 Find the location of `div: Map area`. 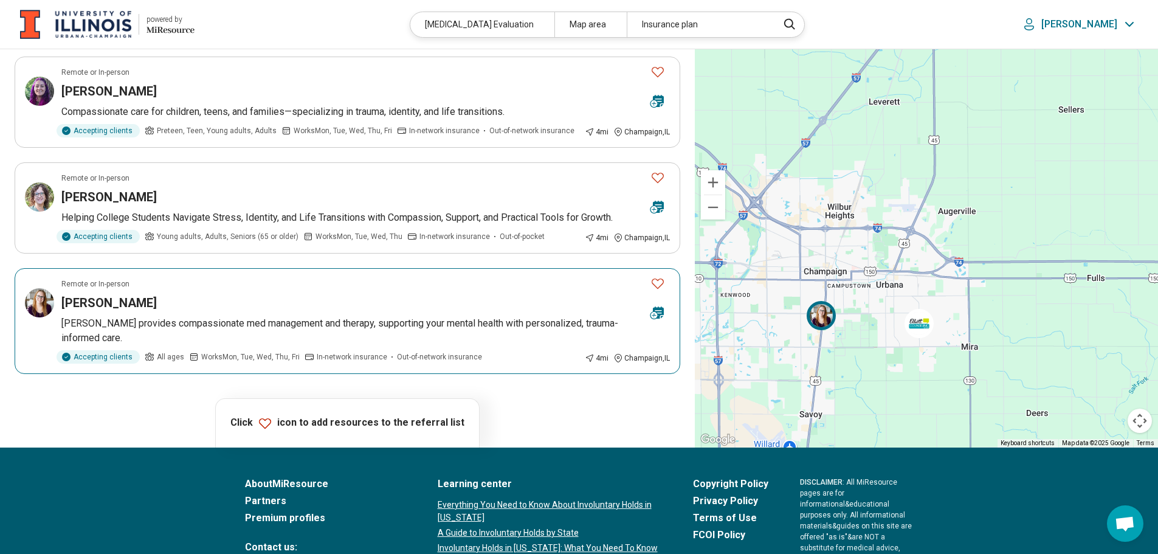

div: Map area is located at coordinates (590, 24).